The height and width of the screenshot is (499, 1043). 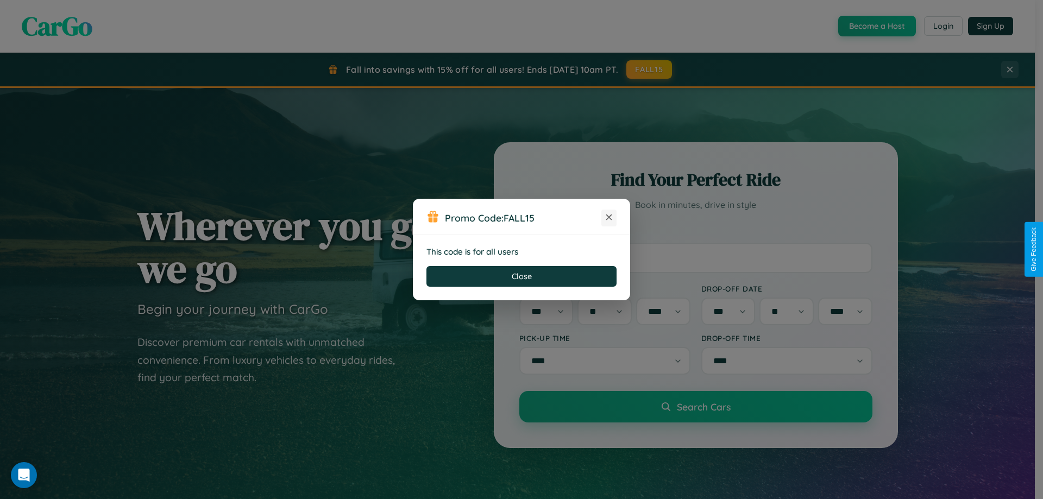 What do you see at coordinates (472, 252) in the screenshot?
I see `strong: This code is for all users` at bounding box center [472, 252].